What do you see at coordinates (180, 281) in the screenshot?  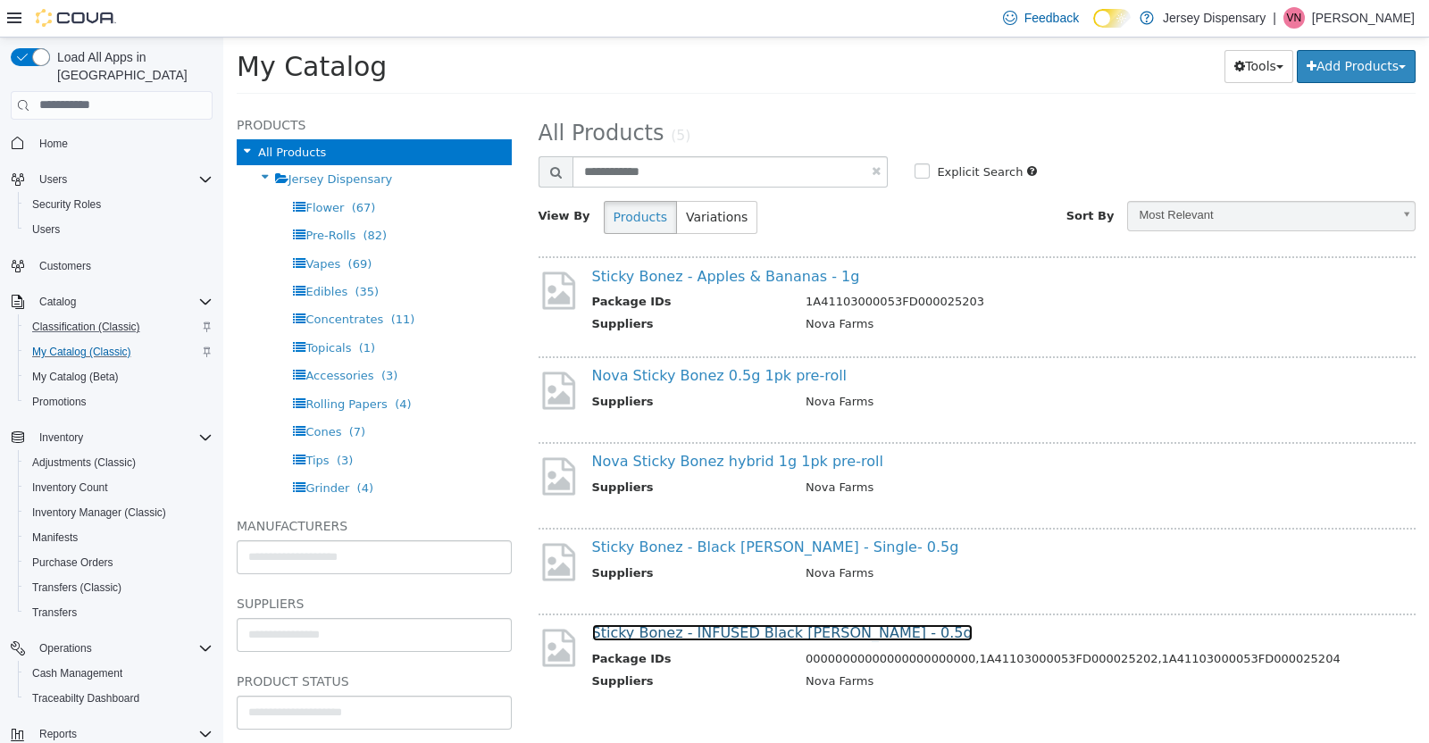 I see `span: (11)` at bounding box center [180, 281].